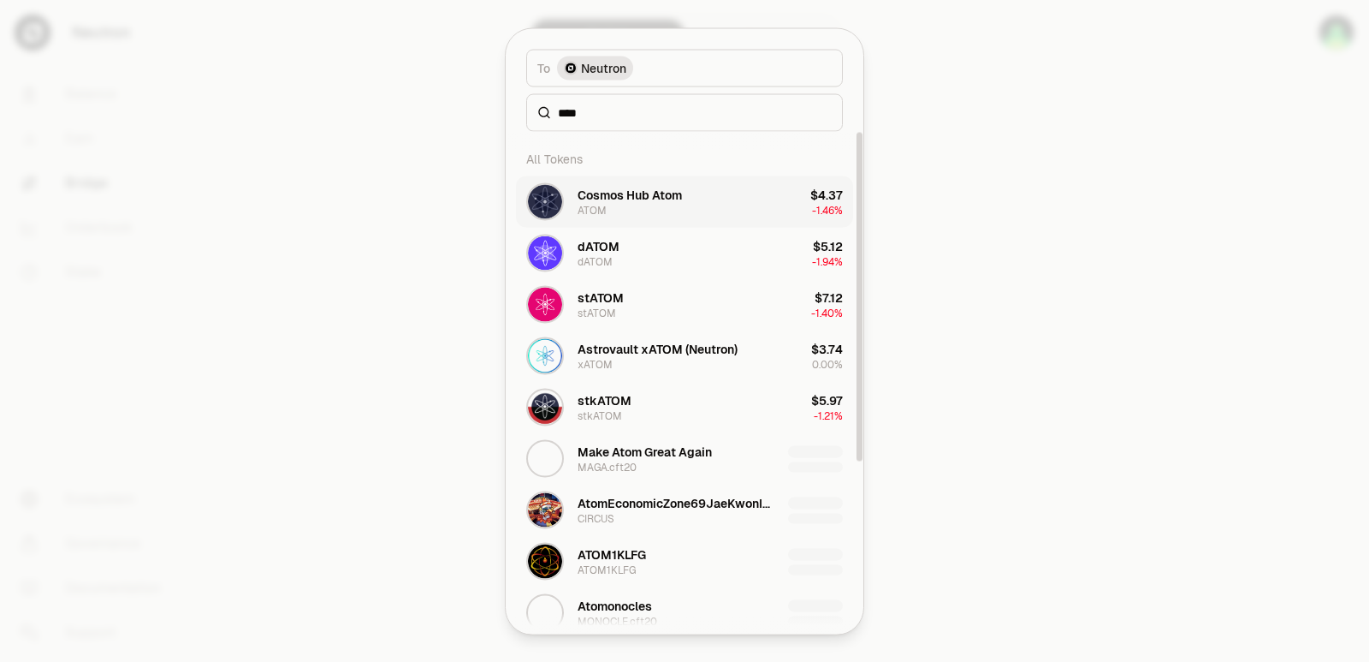 Image resolution: width=1369 pixels, height=662 pixels. Describe the element at coordinates (571, 68) in the screenshot. I see `img: Neutron Logo` at that location.